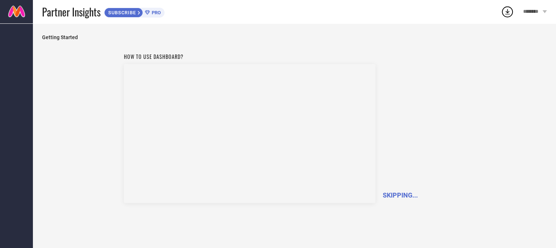  Describe the element at coordinates (294, 37) in the screenshot. I see `span: Getting Started` at that location.